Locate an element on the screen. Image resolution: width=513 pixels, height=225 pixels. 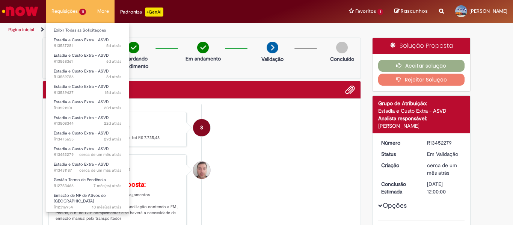
button: Rejeitar Solução is located at coordinates (421, 80).